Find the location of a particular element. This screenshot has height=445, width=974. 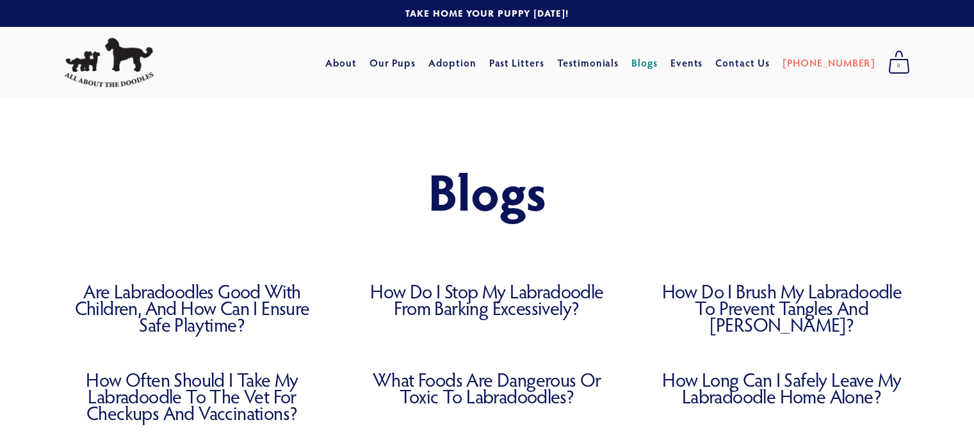

a: What Foods Are Dangerous or Toxic to Labradoodles? is located at coordinates (486, 388).